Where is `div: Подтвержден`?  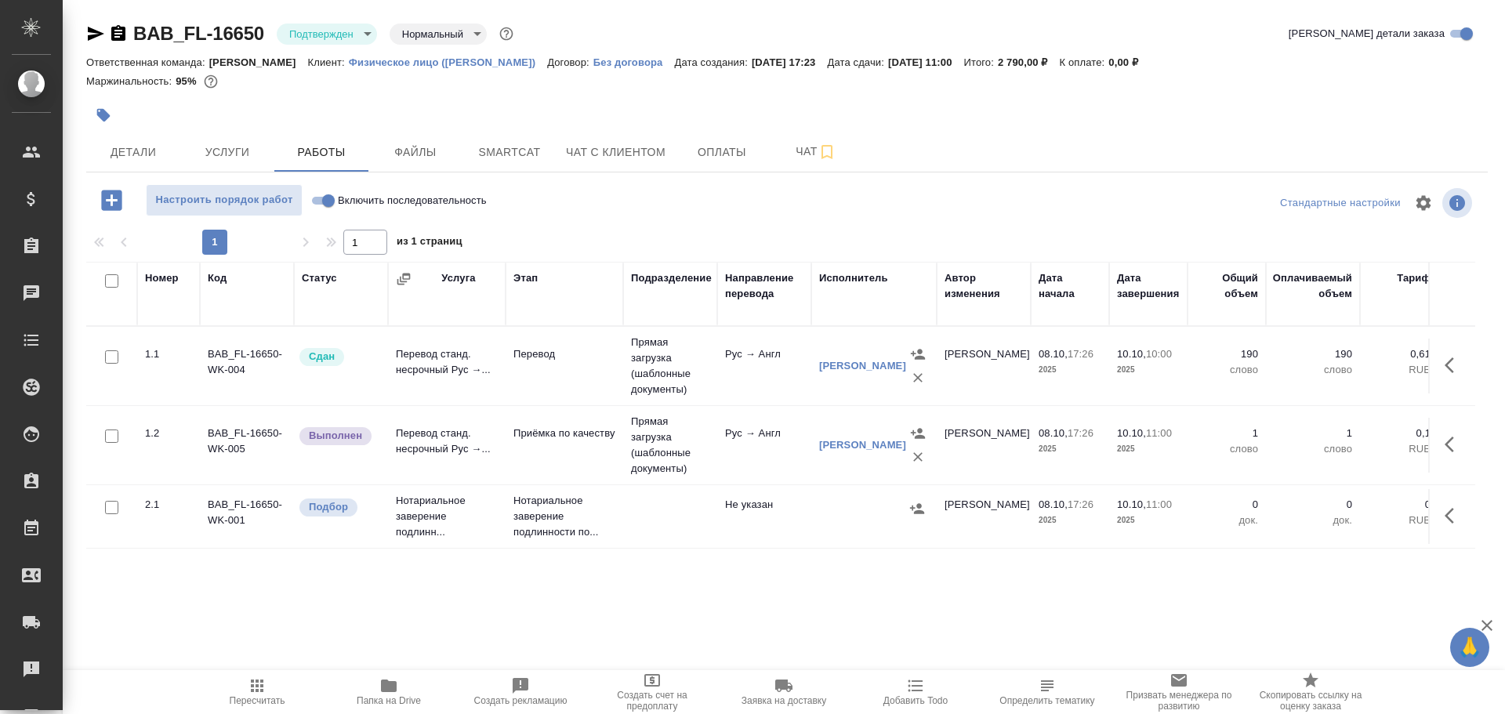 div: Подтвержден is located at coordinates (327, 34).